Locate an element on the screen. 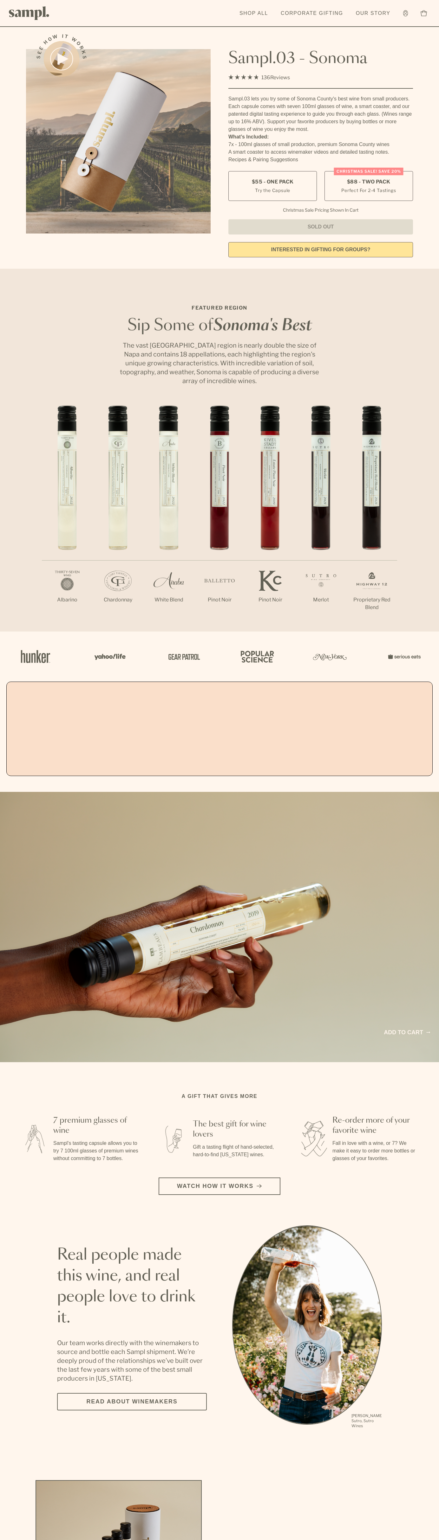 The width and height of the screenshot is (439, 1540). p: White Blend is located at coordinates (169, 600).